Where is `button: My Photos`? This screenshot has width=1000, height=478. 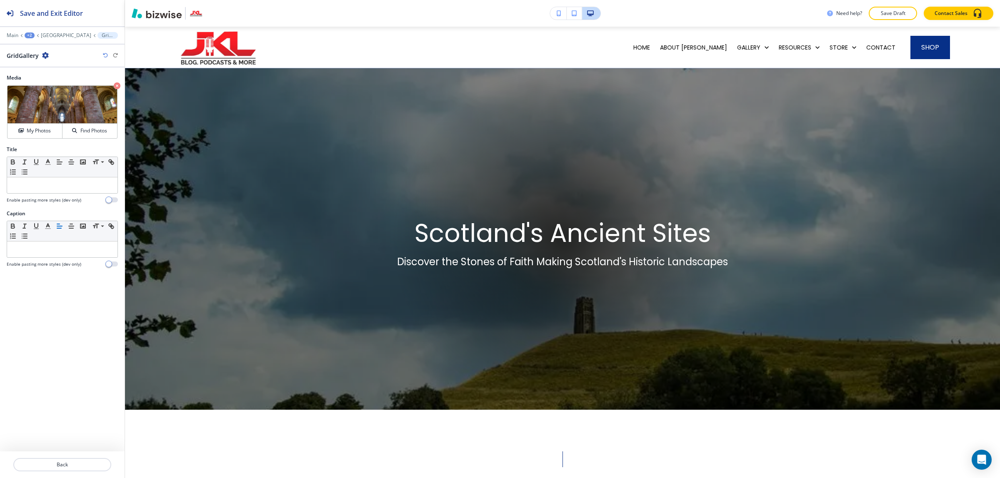
button: My Photos is located at coordinates (35, 131).